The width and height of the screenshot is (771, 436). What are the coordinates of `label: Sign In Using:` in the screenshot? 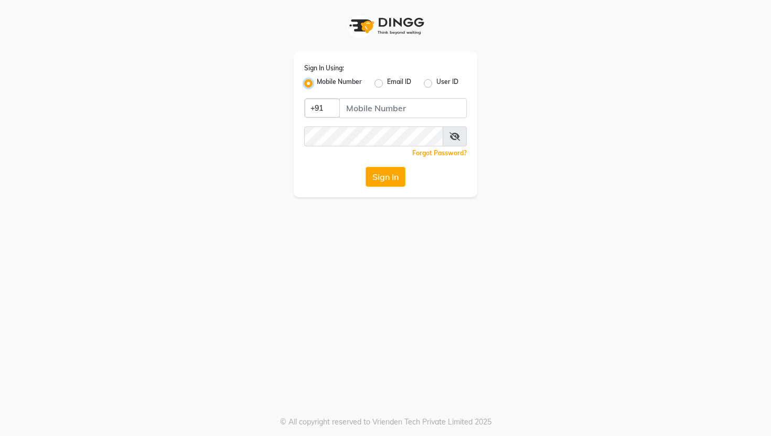 It's located at (324, 68).